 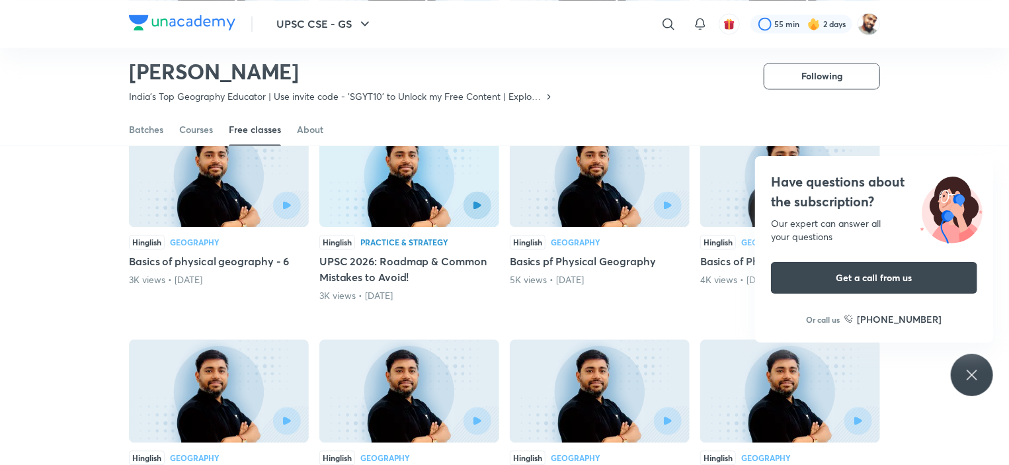 What do you see at coordinates (790, 261) in the screenshot?
I see `h5: Basics of Physical Geography` at bounding box center [790, 261].